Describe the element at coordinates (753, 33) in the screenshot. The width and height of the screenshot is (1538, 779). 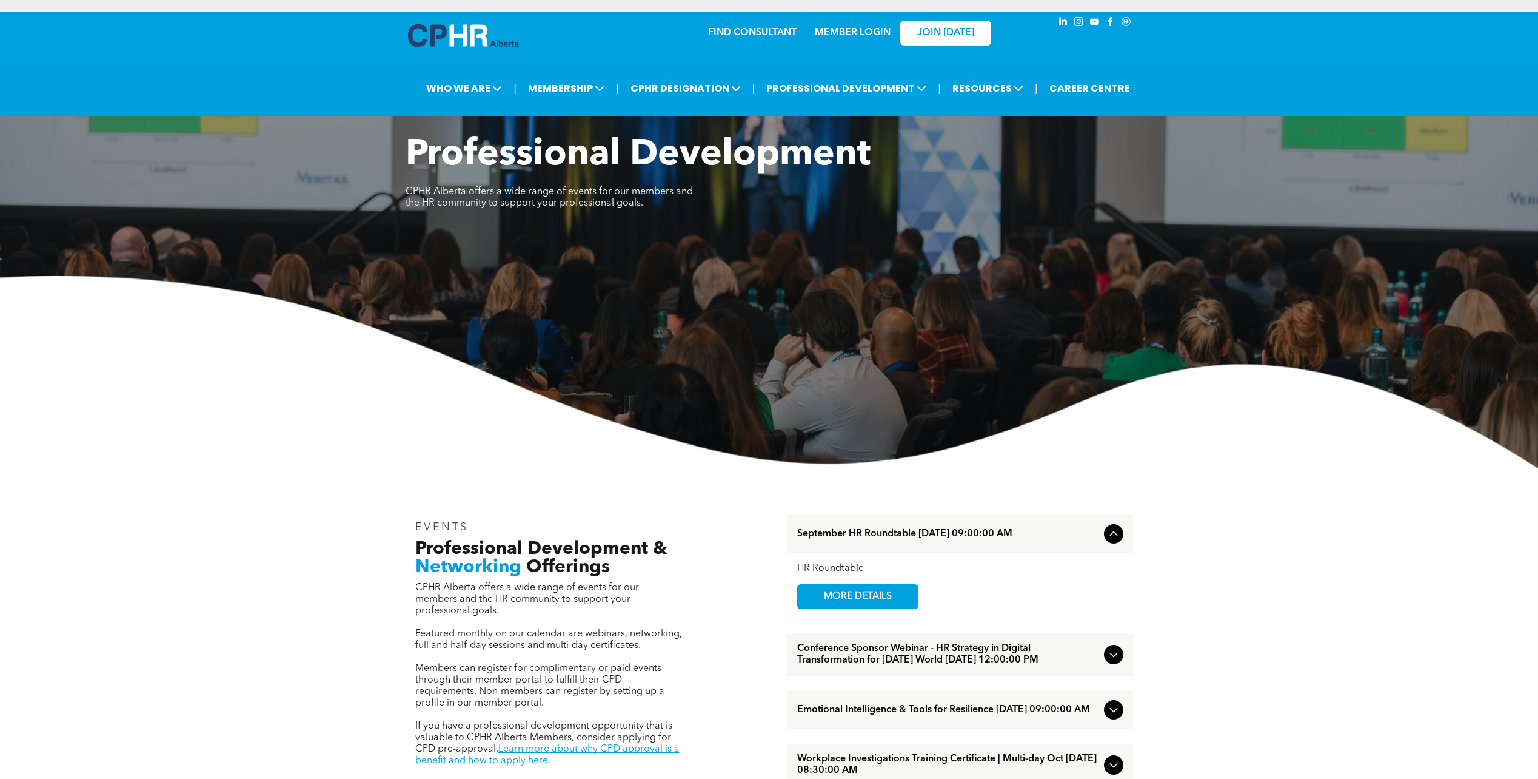
I see `a: FIND CONSULTANT` at that location.